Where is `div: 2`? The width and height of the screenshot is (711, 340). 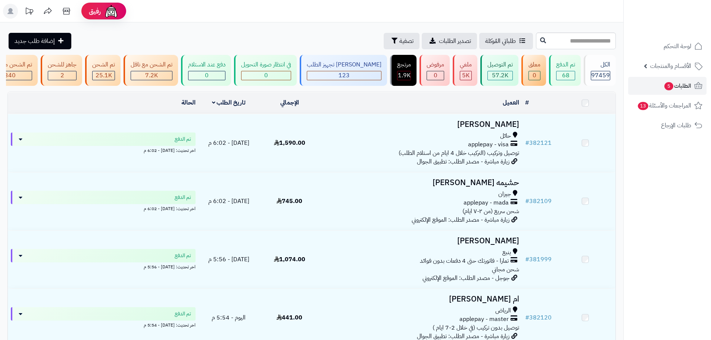 div: 2 is located at coordinates (62, 75).